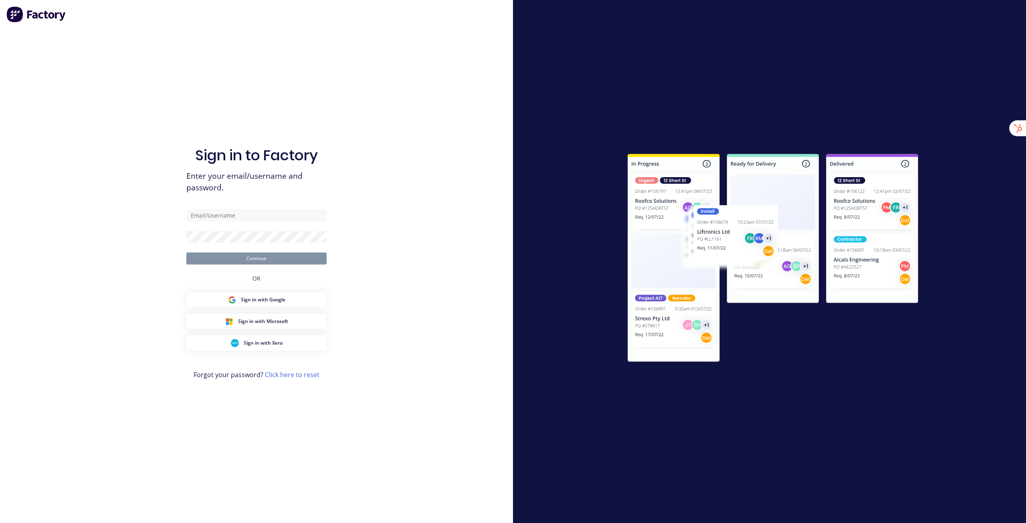 This screenshot has height=523, width=1026. Describe the element at coordinates (773, 259) in the screenshot. I see `img: Sign in` at that location.